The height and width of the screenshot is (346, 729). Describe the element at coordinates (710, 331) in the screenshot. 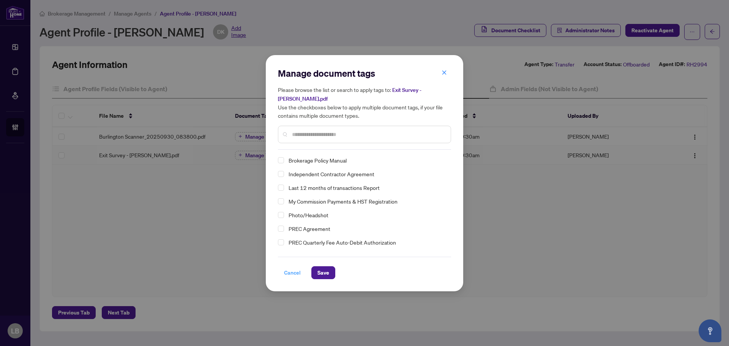

I see `button: Open asap` at that location.